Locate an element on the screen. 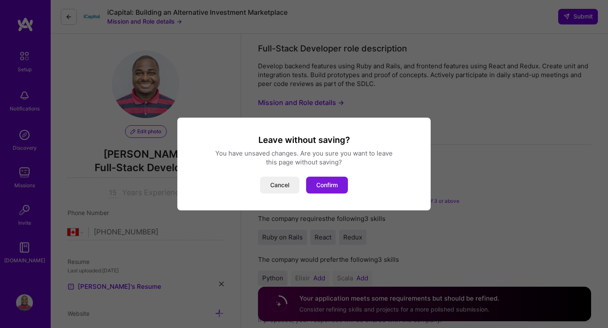 The width and height of the screenshot is (608, 328). div: this page without saving? is located at coordinates (304, 162).